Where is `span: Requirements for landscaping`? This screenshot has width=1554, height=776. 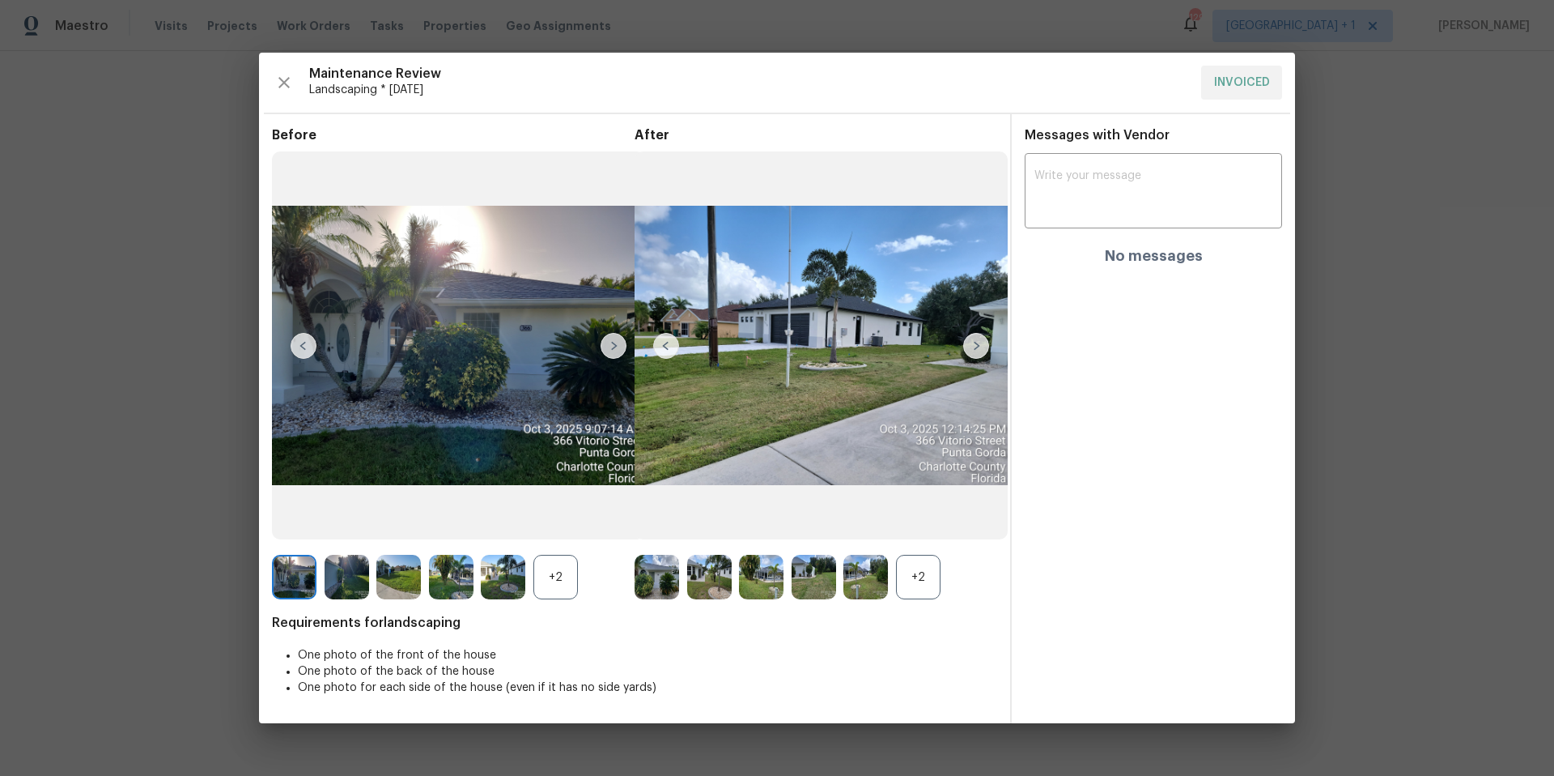
span: Requirements for landscaping is located at coordinates (635, 623).